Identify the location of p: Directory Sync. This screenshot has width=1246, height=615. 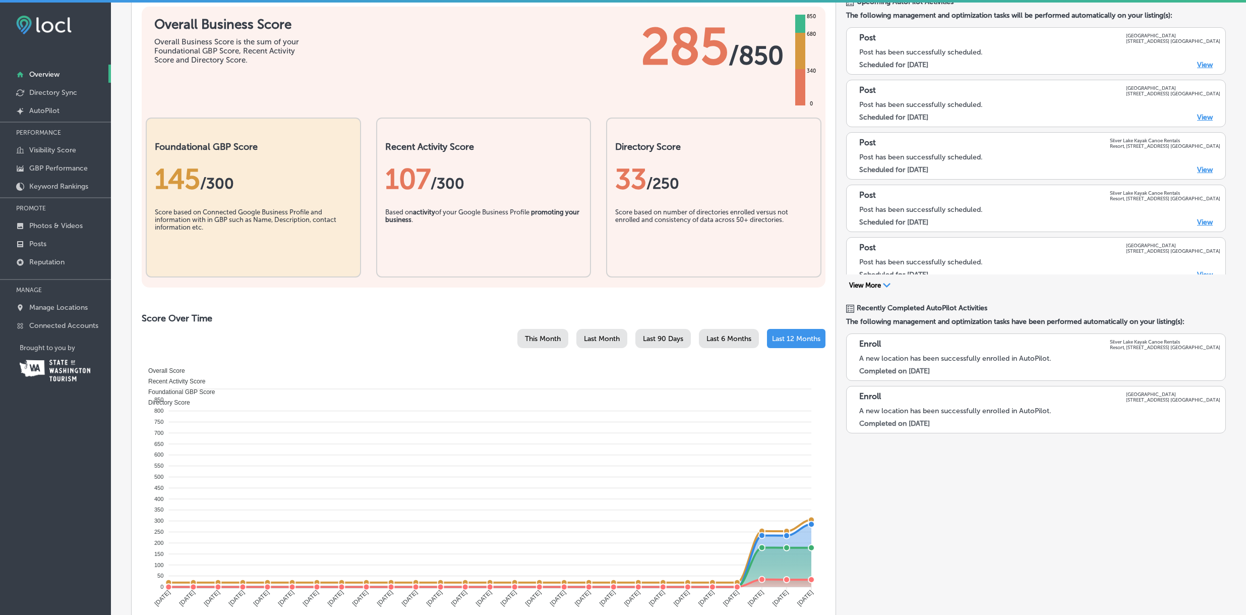
(53, 92).